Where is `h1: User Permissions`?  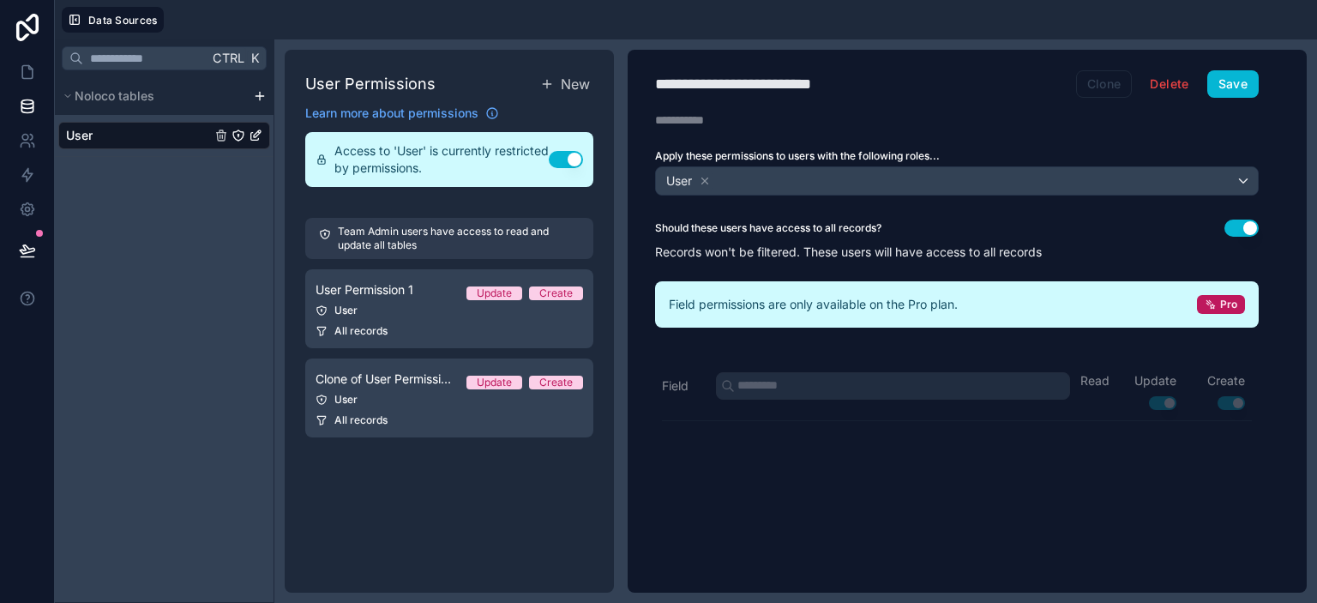 h1: User Permissions is located at coordinates (370, 84).